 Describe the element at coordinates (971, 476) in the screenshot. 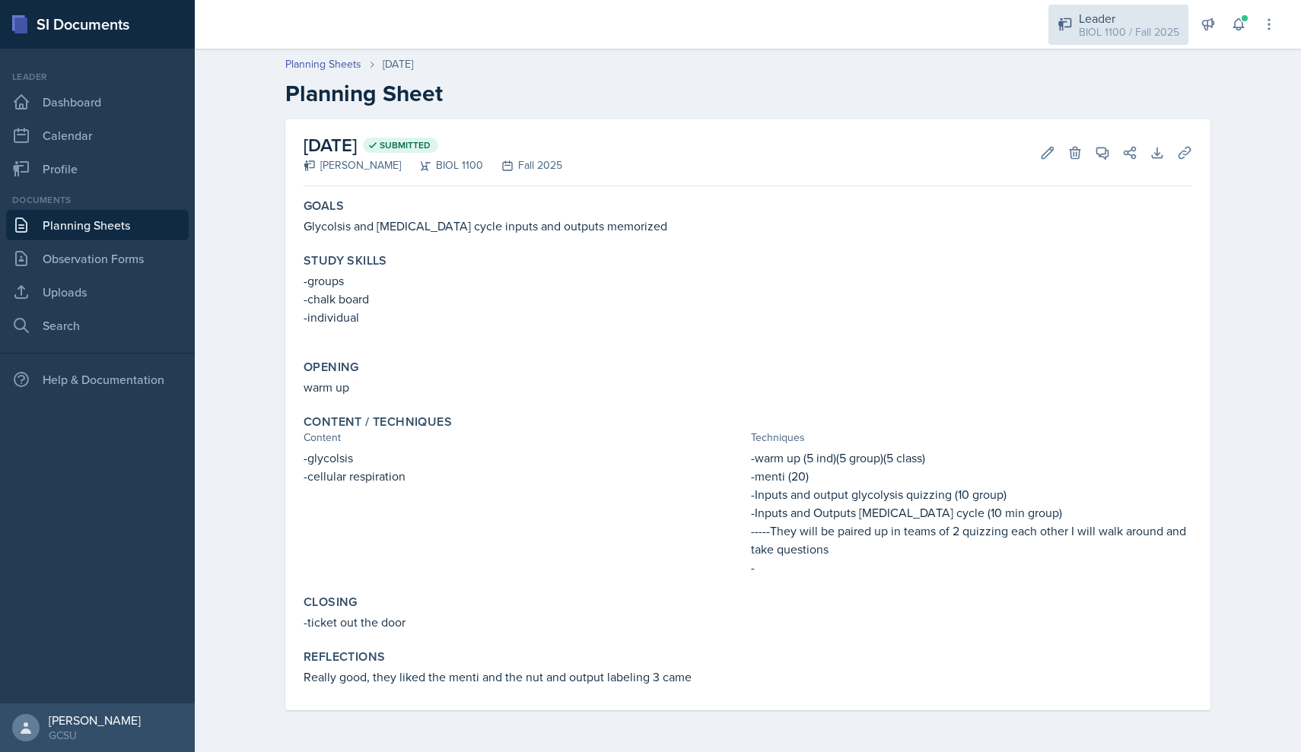

I see `p: -menti (20)` at that location.